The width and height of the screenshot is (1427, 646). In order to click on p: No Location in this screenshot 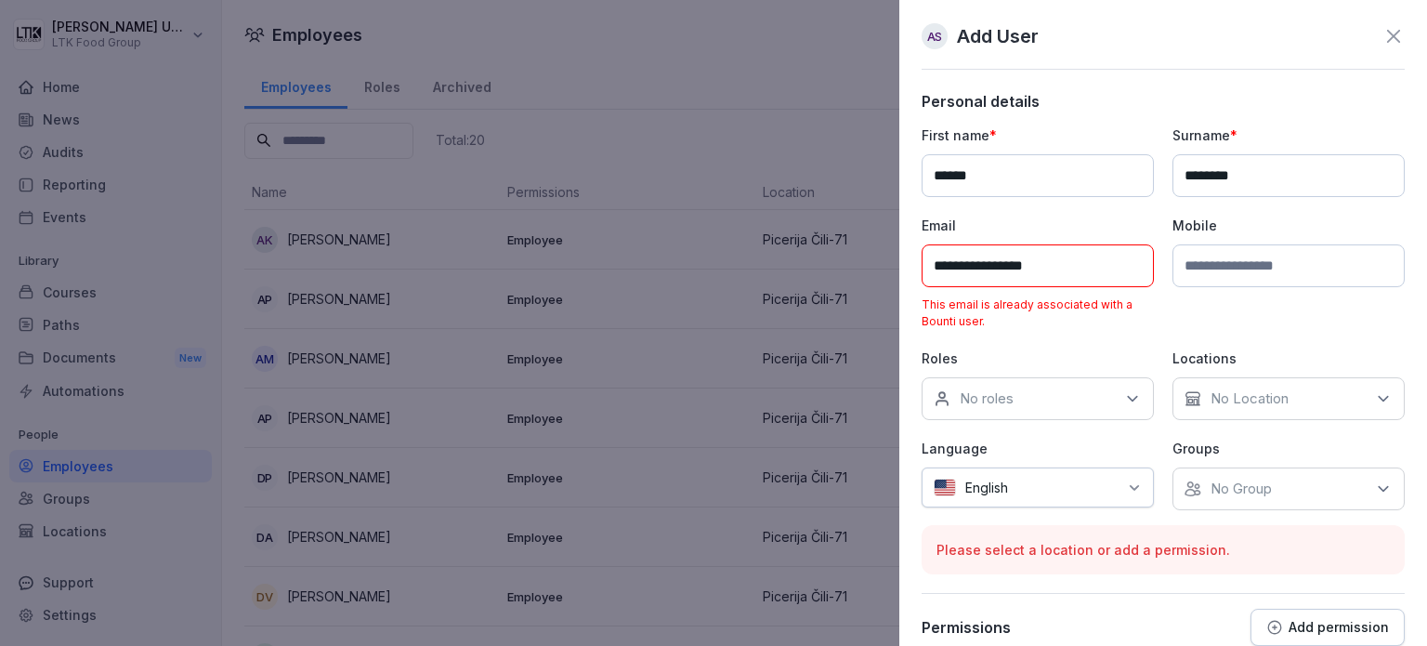, I will do `click(1250, 399)`.